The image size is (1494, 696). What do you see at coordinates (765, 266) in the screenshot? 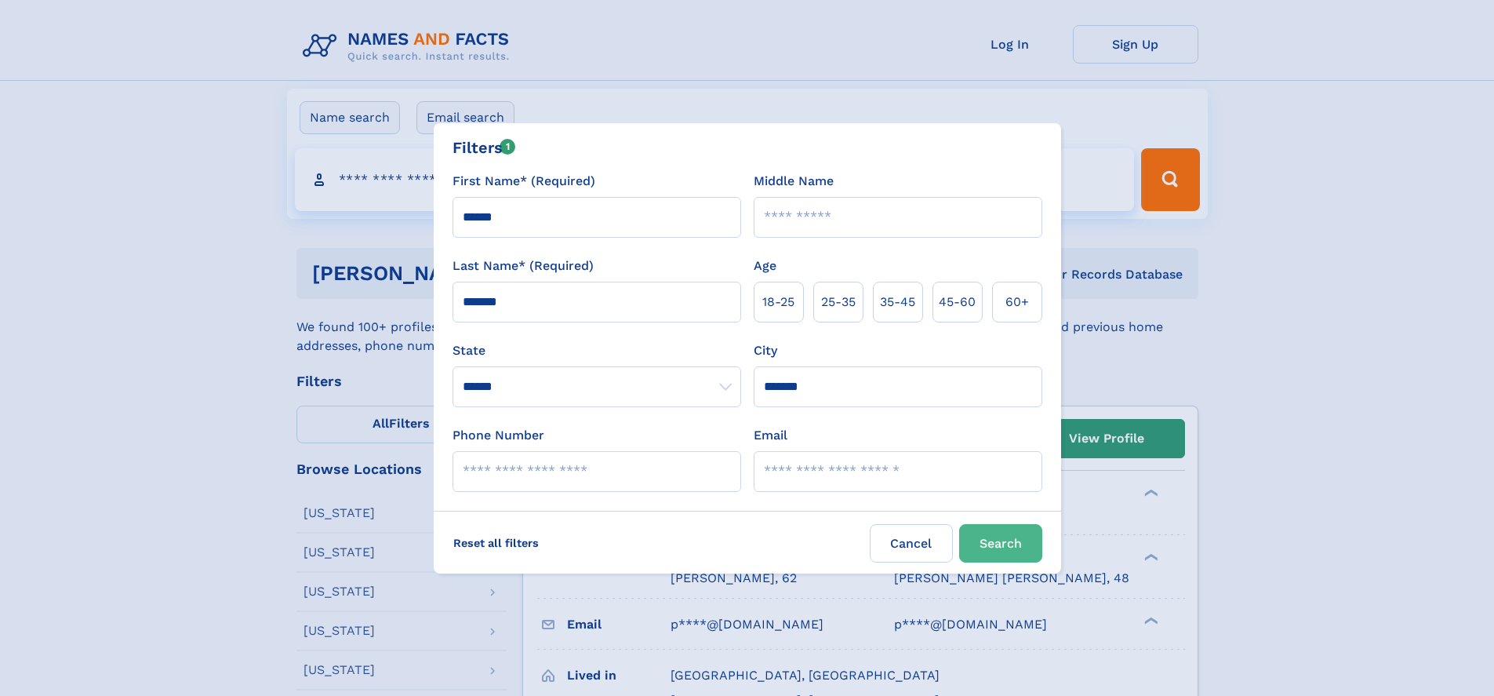
I see `label: Age` at bounding box center [765, 266].